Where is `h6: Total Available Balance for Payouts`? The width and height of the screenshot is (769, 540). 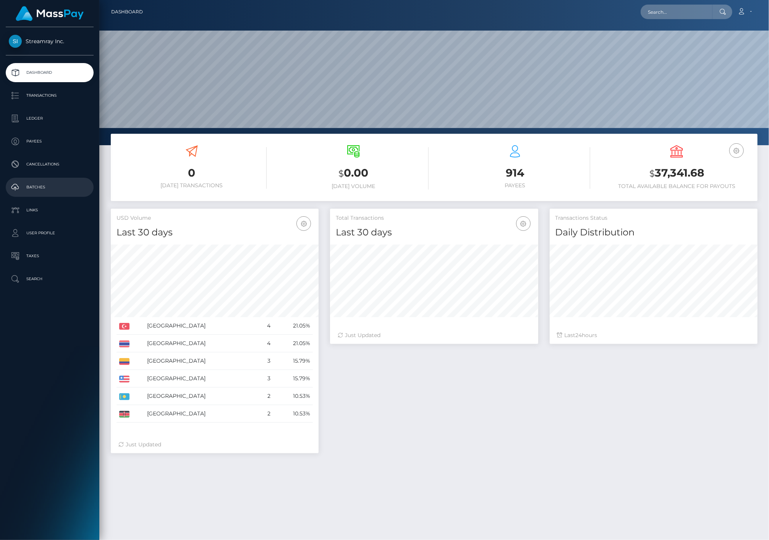
h6: Total Available Balance for Payouts is located at coordinates (676, 186).